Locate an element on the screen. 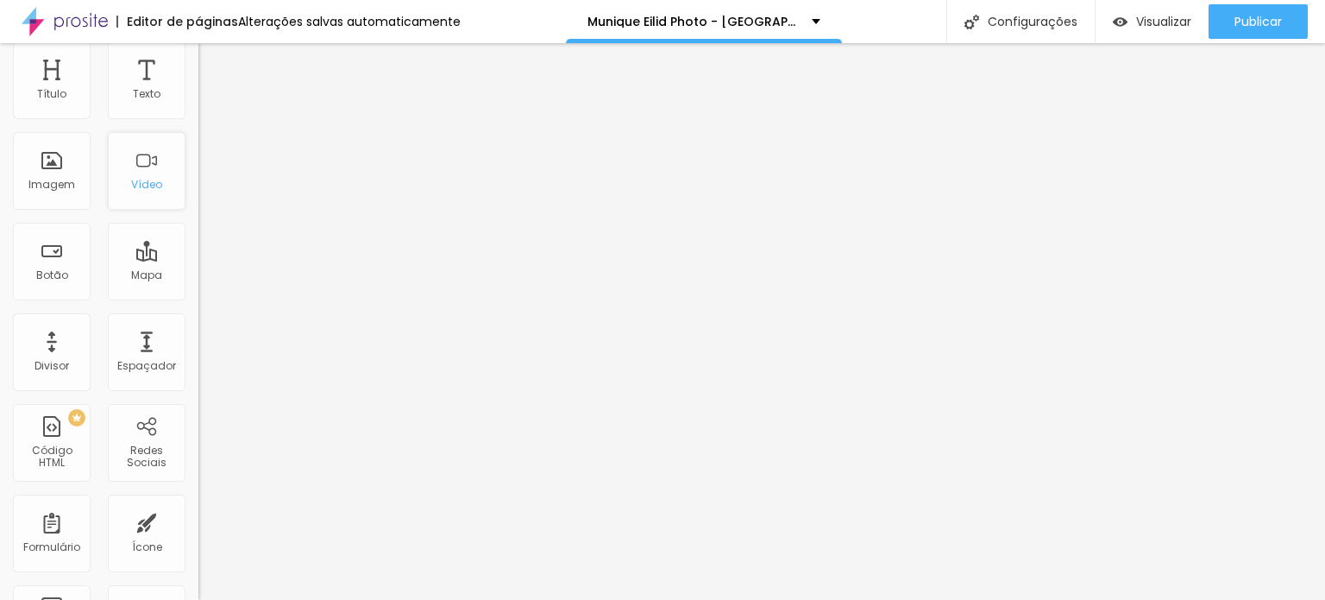 This screenshot has width=1325, height=600. img: Icone is located at coordinates (971, 22).